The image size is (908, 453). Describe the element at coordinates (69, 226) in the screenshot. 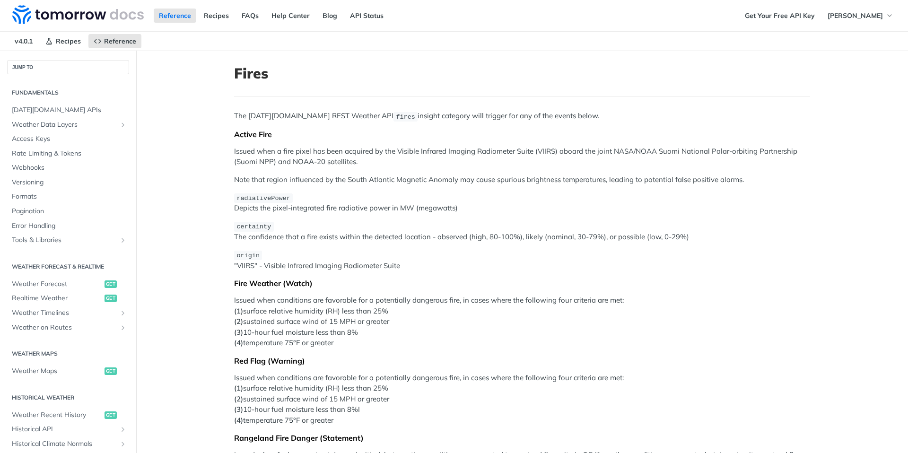

I see `span: Error Handling` at that location.